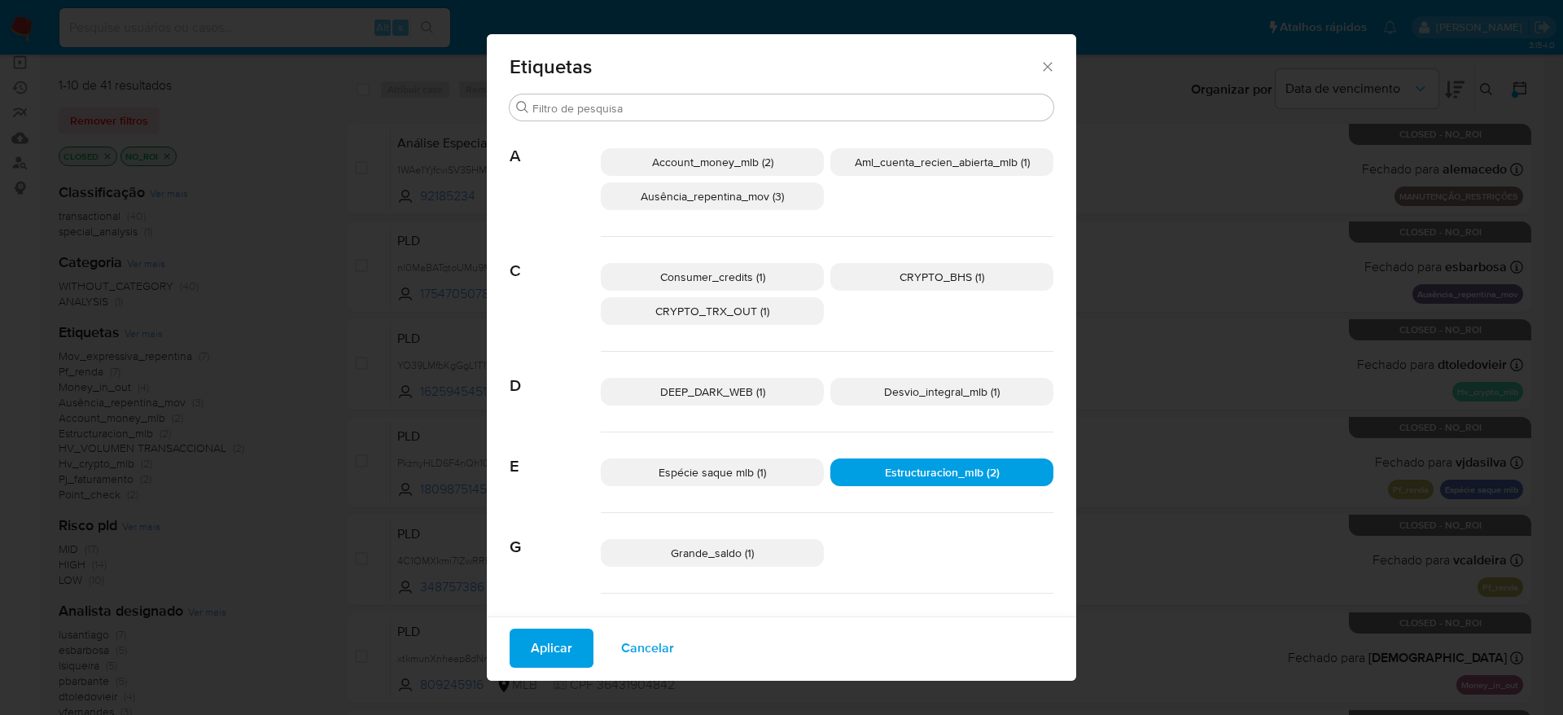  What do you see at coordinates (555, 535) in the screenshot?
I see `span: G` at bounding box center [555, 535].